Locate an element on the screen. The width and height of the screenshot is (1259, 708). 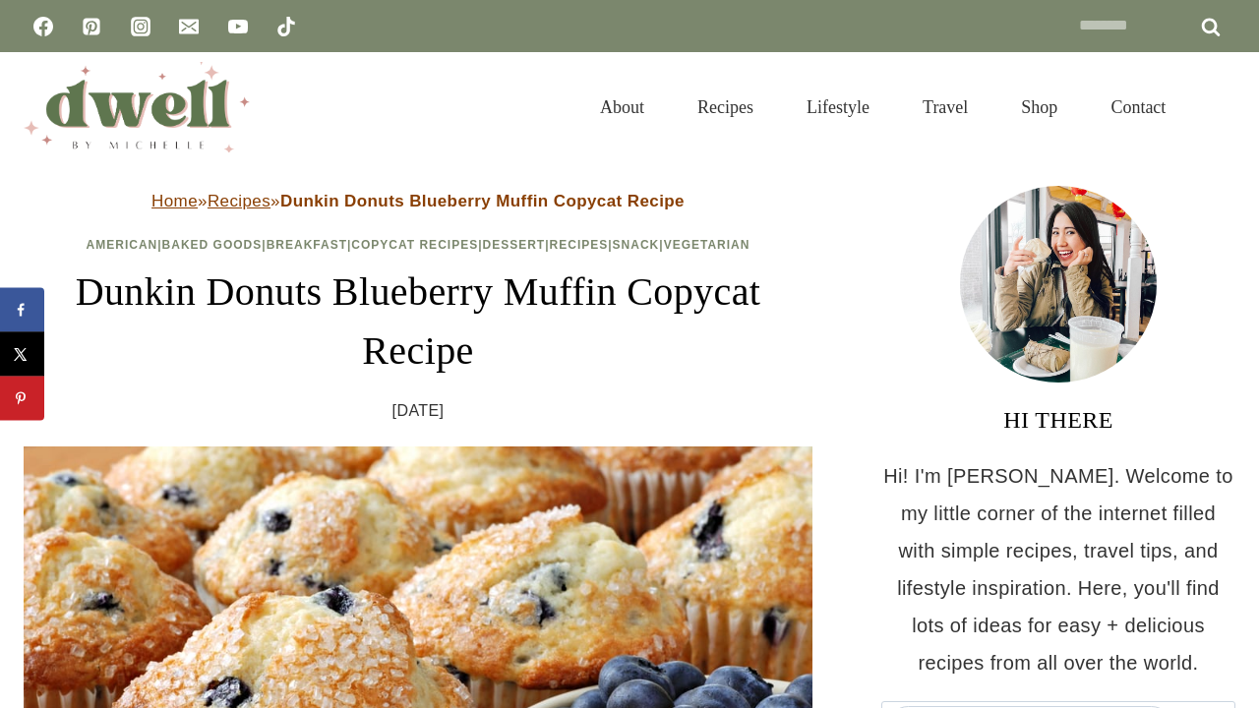
a: Dessert is located at coordinates (514, 245).